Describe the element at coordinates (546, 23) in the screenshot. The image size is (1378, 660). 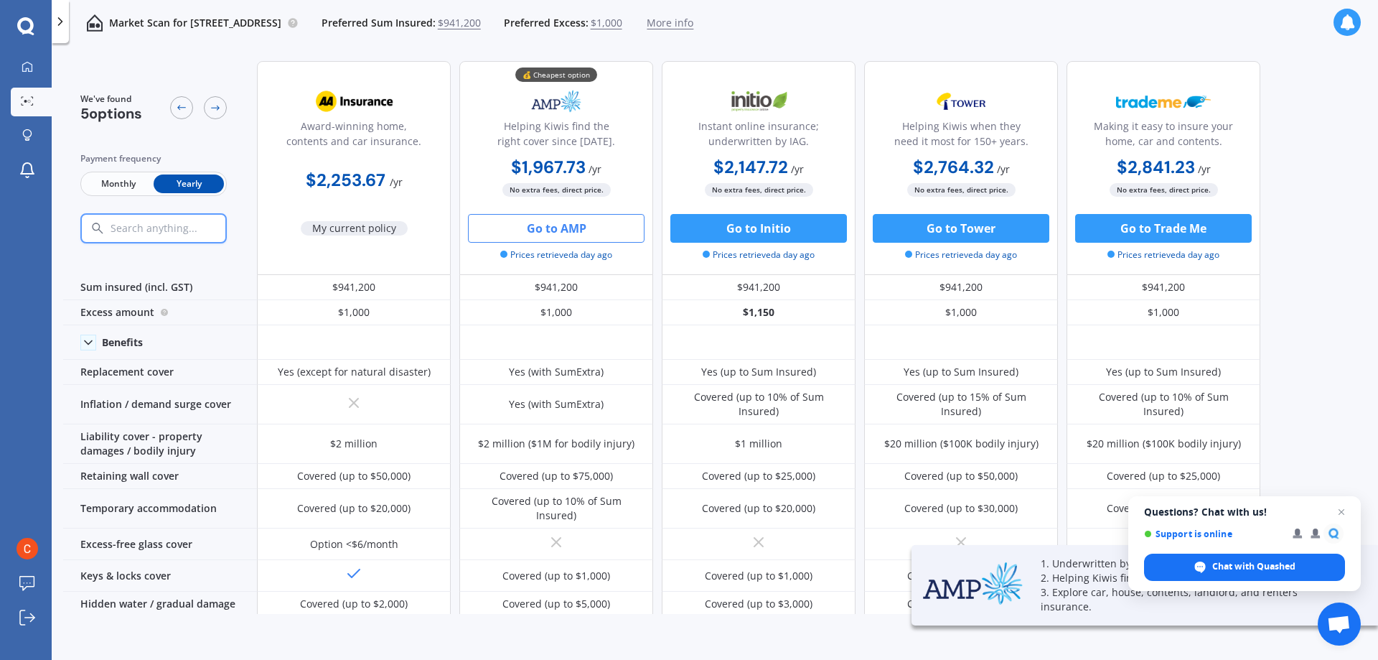
I see `span: Preferred Excess:` at that location.